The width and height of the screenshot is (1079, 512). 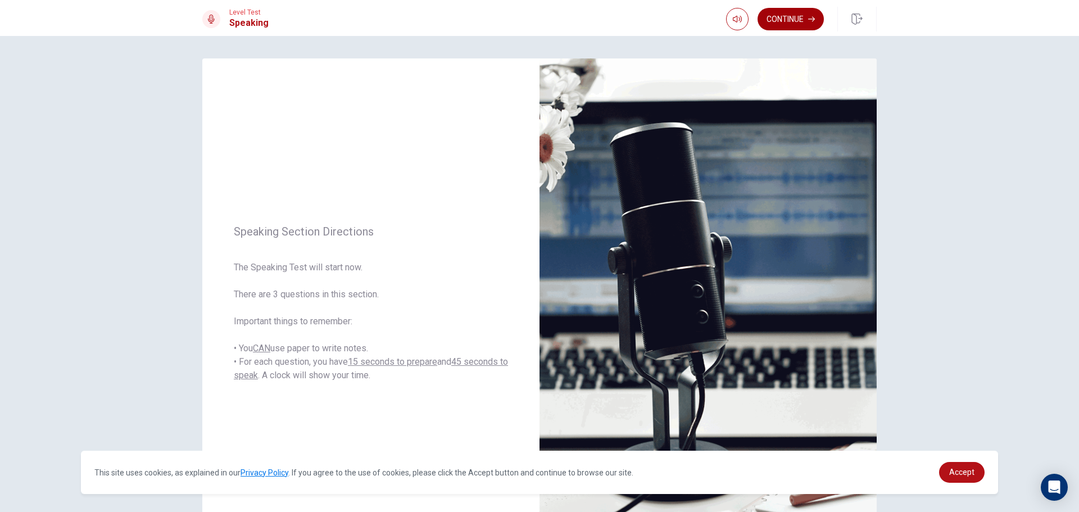 I want to click on button: Continue, so click(x=791, y=19).